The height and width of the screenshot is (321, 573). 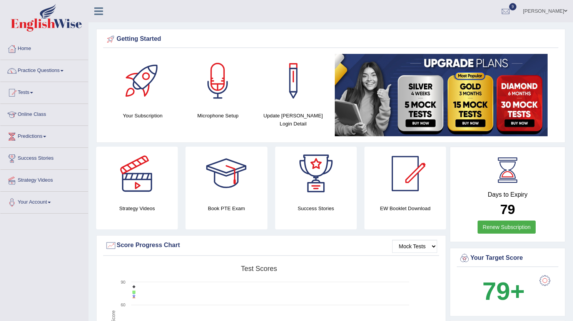 What do you see at coordinates (44, 157) in the screenshot?
I see `a: Success Stories` at bounding box center [44, 157].